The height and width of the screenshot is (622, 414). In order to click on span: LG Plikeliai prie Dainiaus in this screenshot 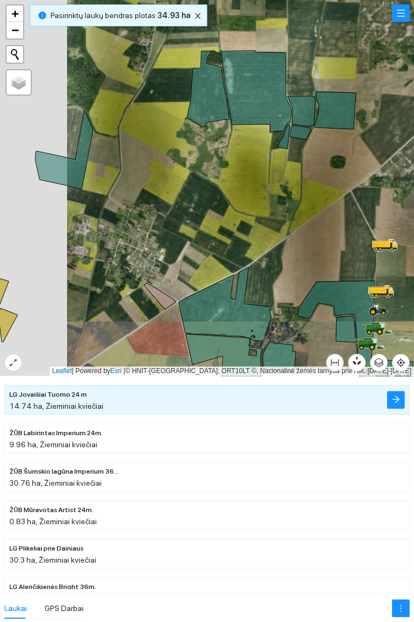, I will do `click(46, 548)`.